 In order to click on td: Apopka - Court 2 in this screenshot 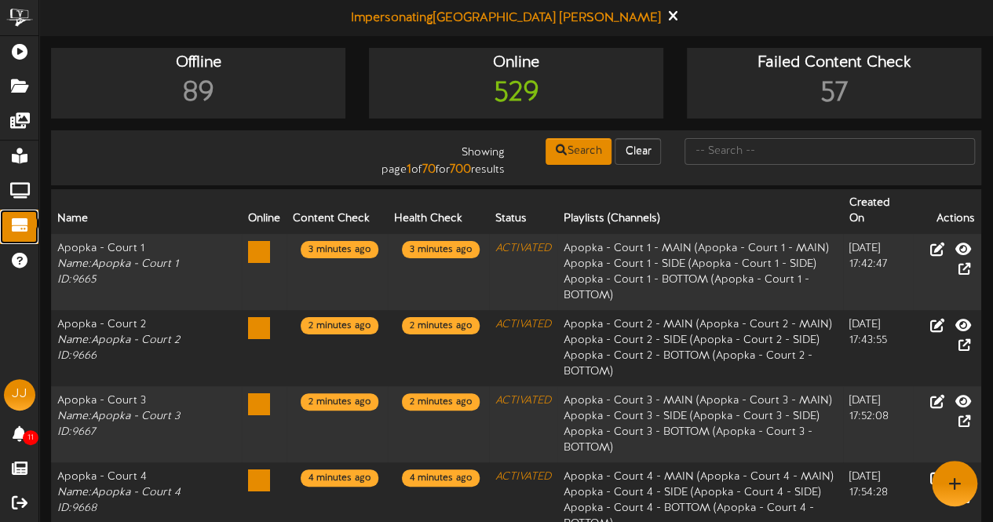, I will do `click(146, 348)`.